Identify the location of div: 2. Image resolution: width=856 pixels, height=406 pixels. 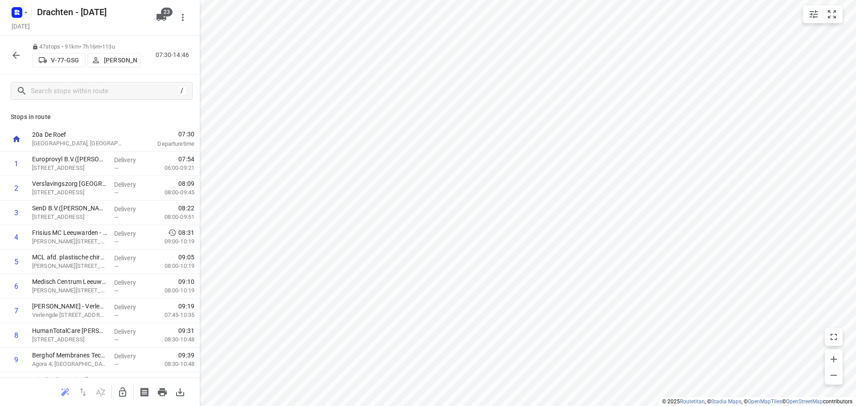
(16, 188).